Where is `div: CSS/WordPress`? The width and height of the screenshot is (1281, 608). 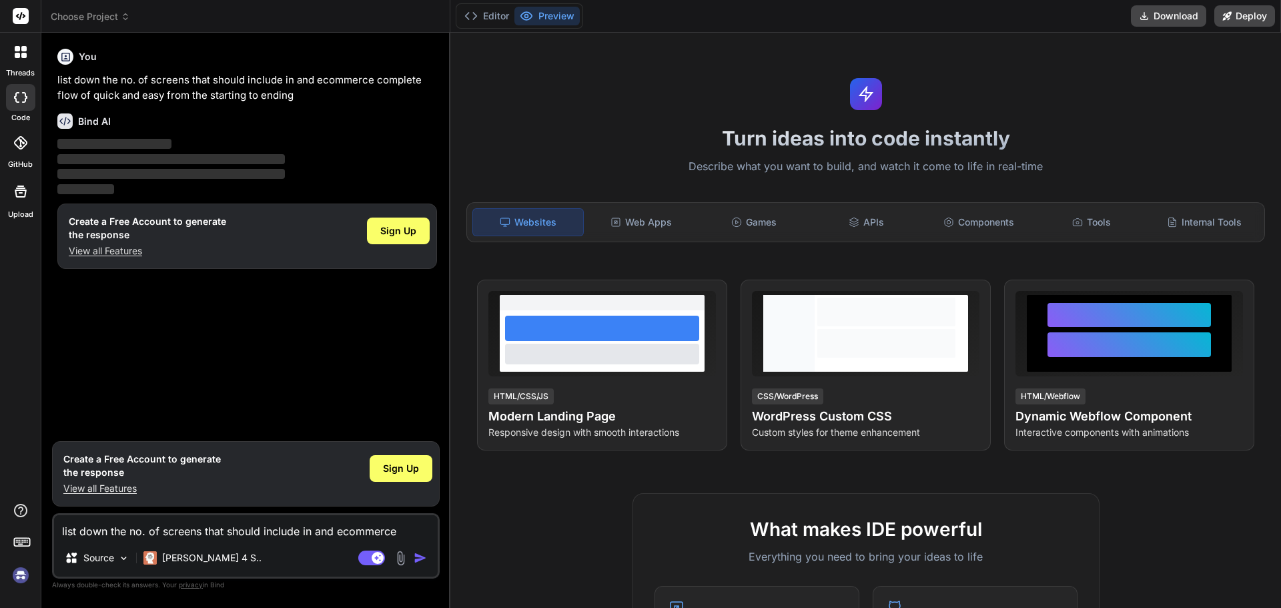
div: CSS/WordPress is located at coordinates (787, 396).